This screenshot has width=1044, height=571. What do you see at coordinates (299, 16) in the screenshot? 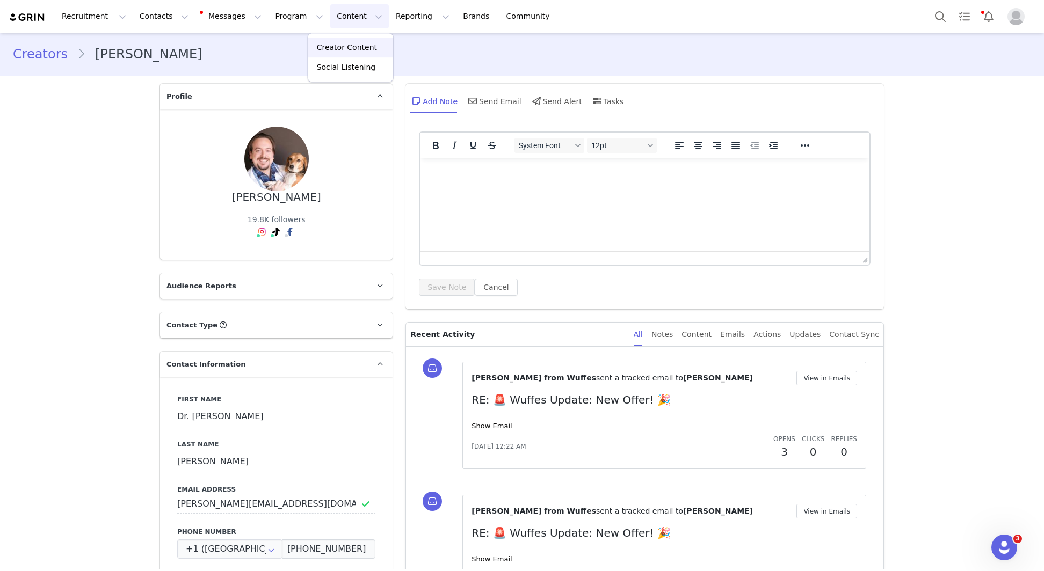
I see `button: Program` at bounding box center [299, 16].